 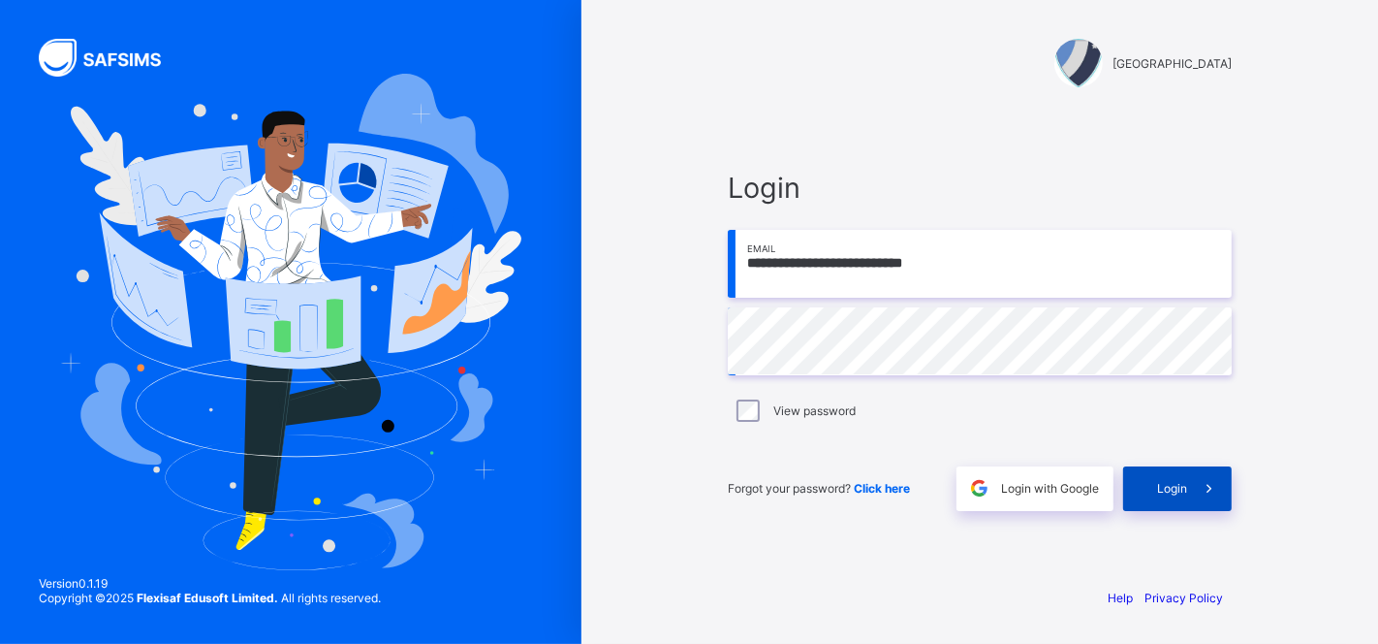 What do you see at coordinates (979, 488) in the screenshot?
I see `img: google.396cfc9801f0270233282035f929180a.svg` at bounding box center [979, 488].